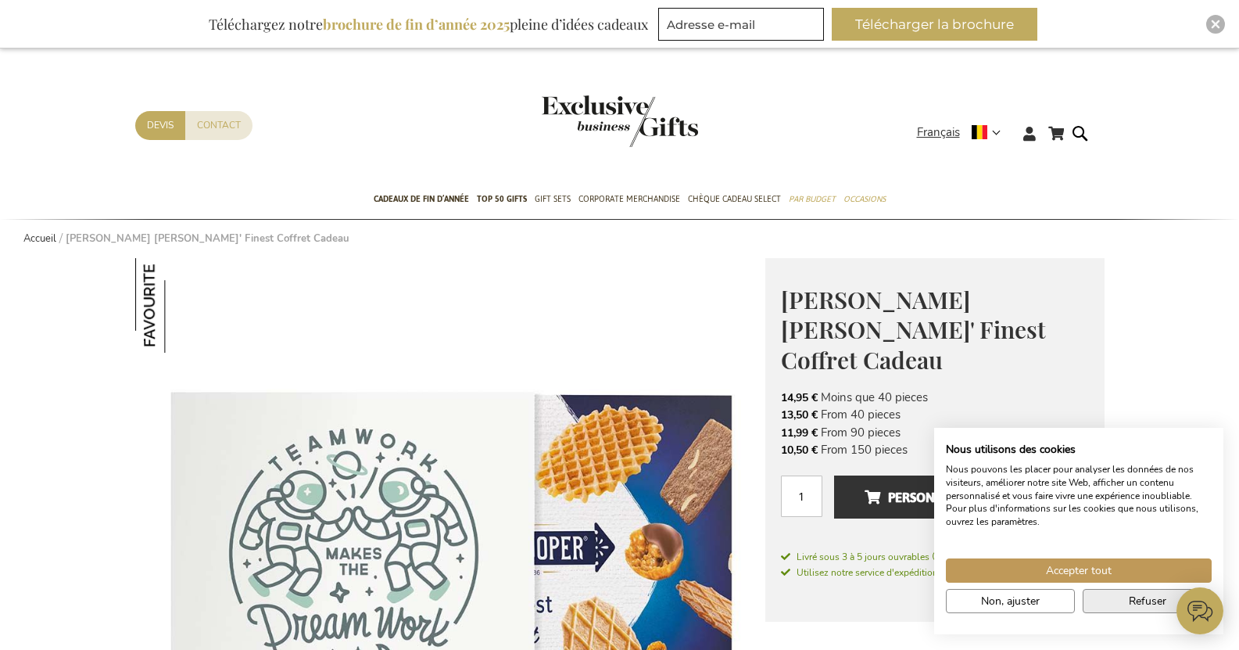 The height and width of the screenshot is (650, 1239). What do you see at coordinates (1079, 570) in the screenshot?
I see `button: Accepter tous les cookies` at bounding box center [1079, 570].